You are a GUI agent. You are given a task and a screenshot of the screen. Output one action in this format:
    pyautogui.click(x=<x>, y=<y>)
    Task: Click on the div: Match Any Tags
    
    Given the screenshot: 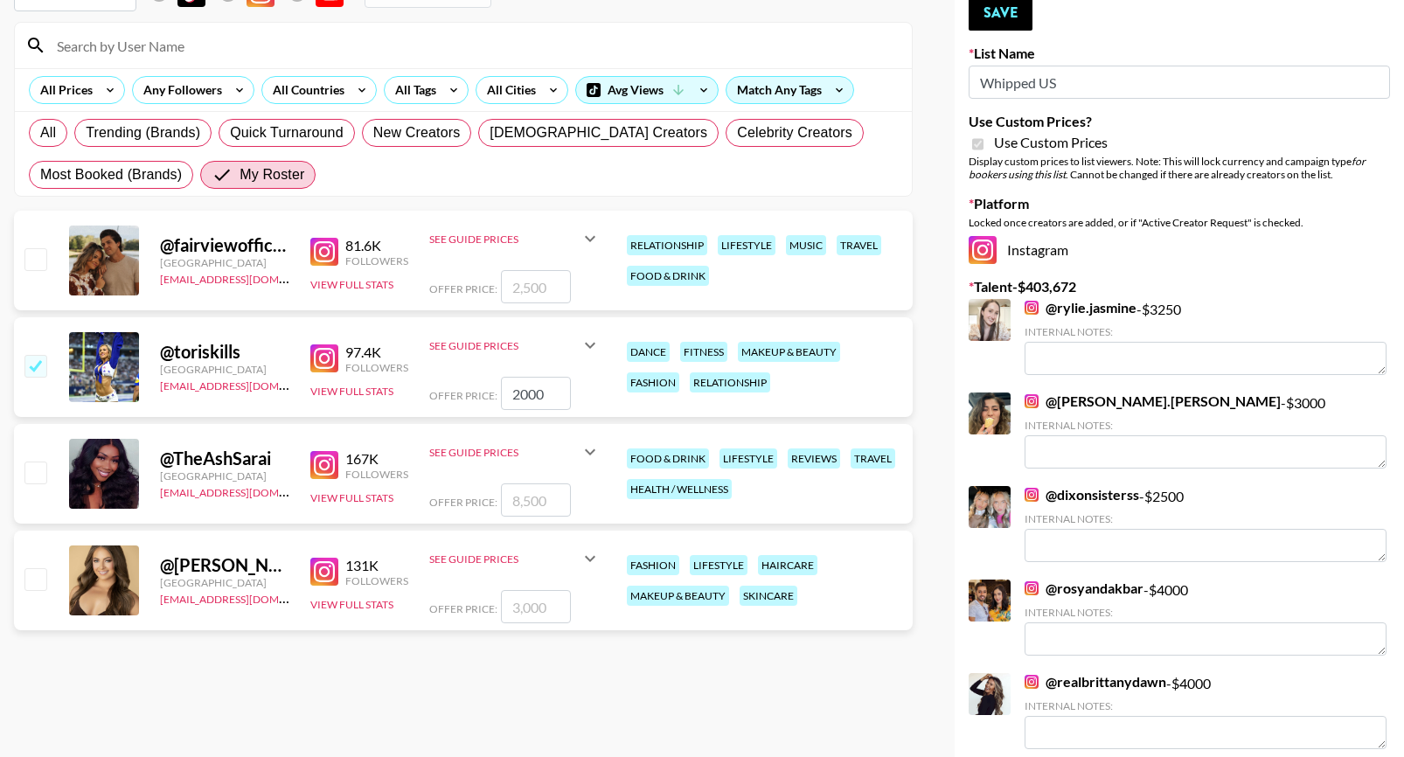 What is the action you would take?
    pyautogui.click(x=789, y=90)
    